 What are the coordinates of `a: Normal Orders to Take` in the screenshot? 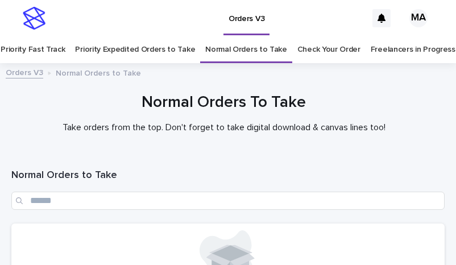 It's located at (246, 49).